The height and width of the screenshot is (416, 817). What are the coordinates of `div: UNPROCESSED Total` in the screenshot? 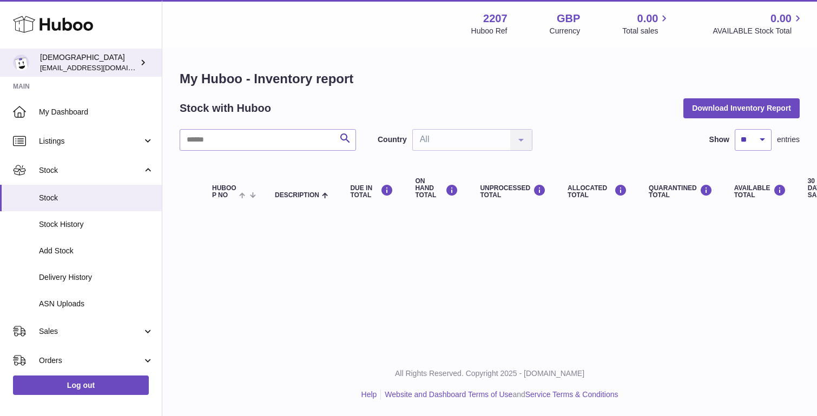 It's located at (513, 191).